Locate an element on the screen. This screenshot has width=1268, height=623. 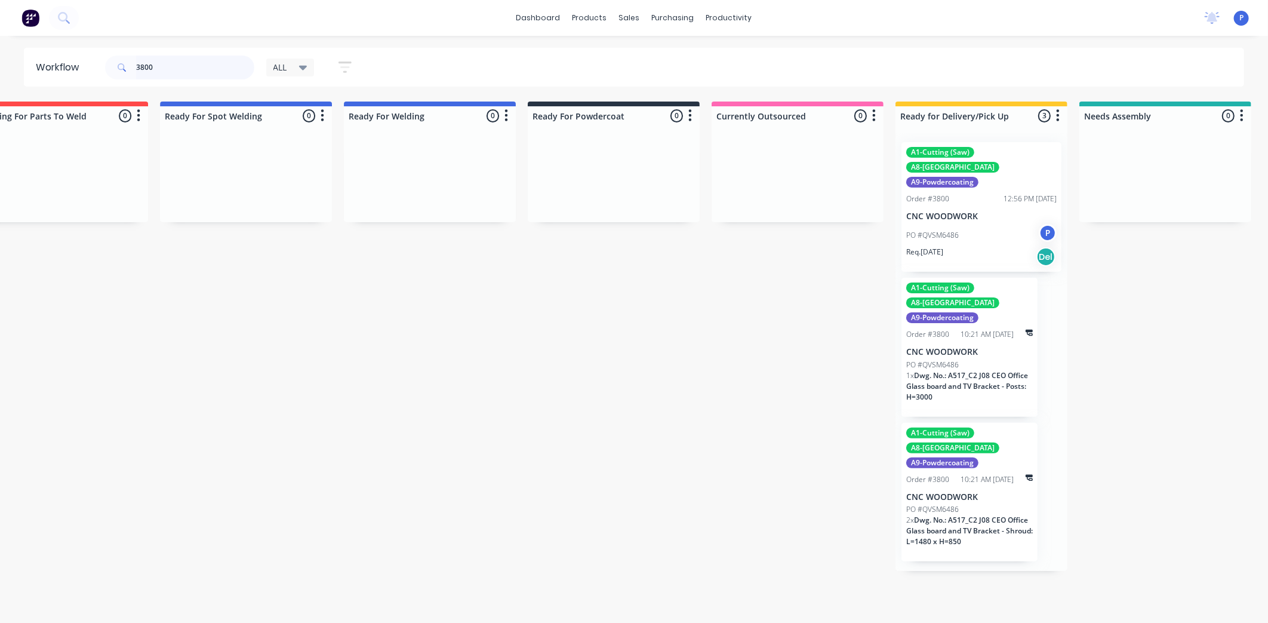
span: ALL is located at coordinates (280, 67).